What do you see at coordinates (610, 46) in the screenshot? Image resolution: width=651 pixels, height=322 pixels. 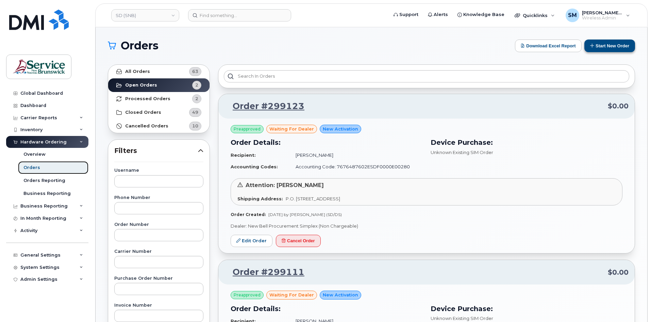 I see `a: Start New Order` at bounding box center [610, 46].